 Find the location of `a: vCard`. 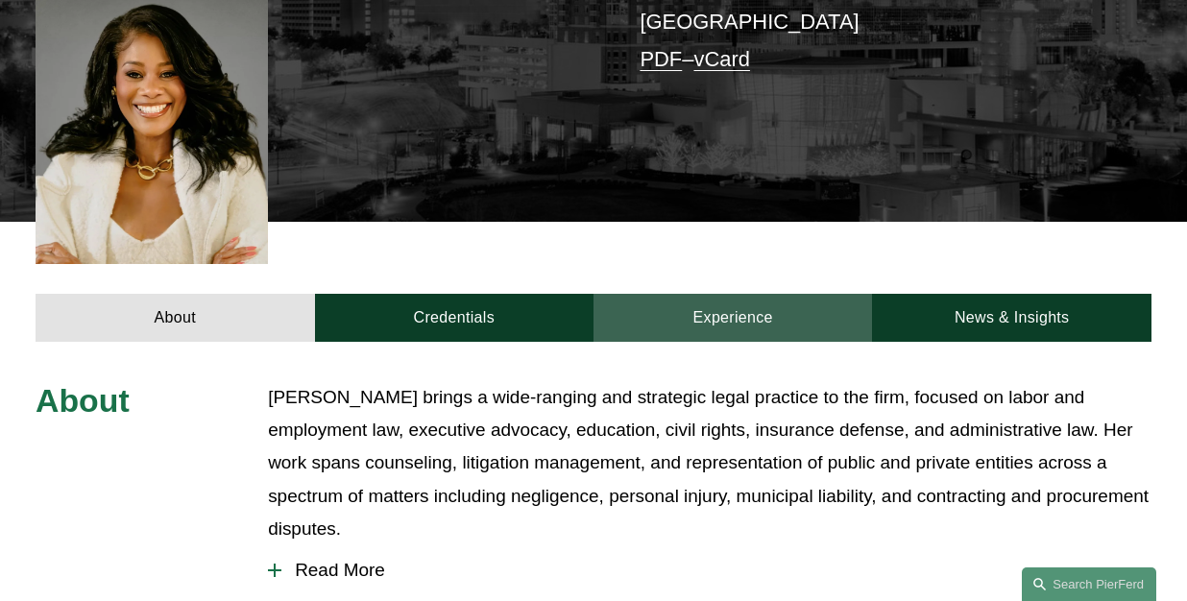

a: vCard is located at coordinates (721, 59).